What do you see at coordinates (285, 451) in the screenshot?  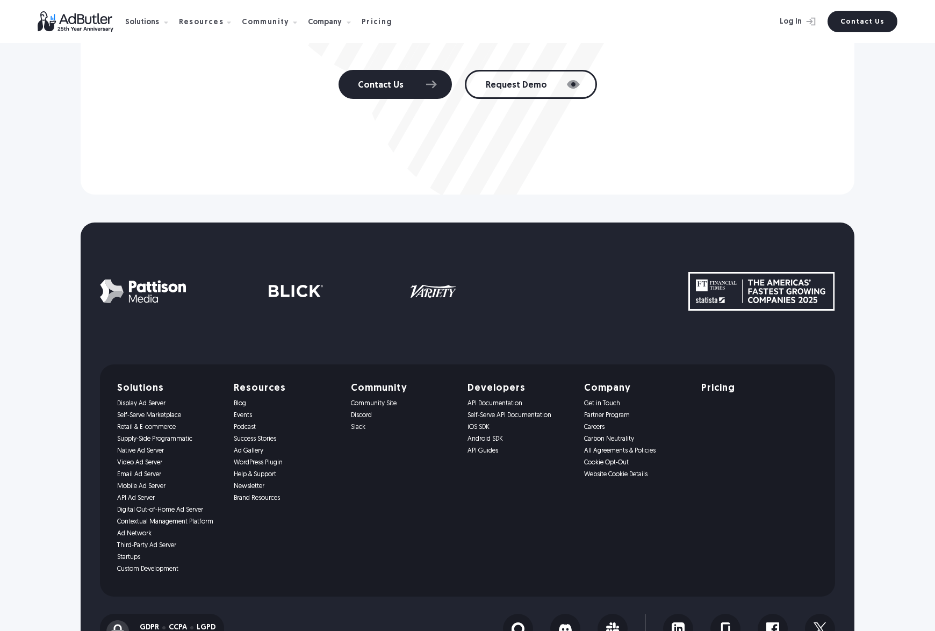 I see `a: Ad Gallery` at bounding box center [285, 451].